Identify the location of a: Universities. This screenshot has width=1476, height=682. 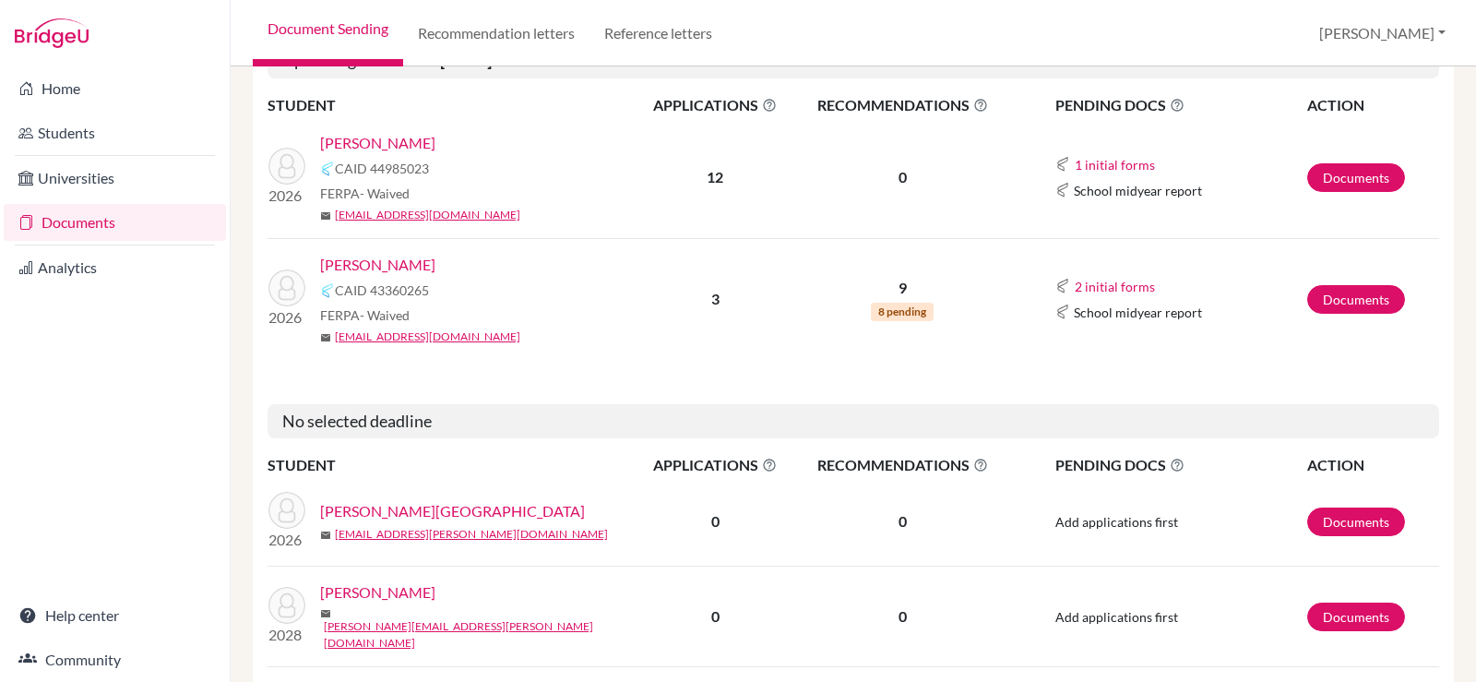
(114, 178).